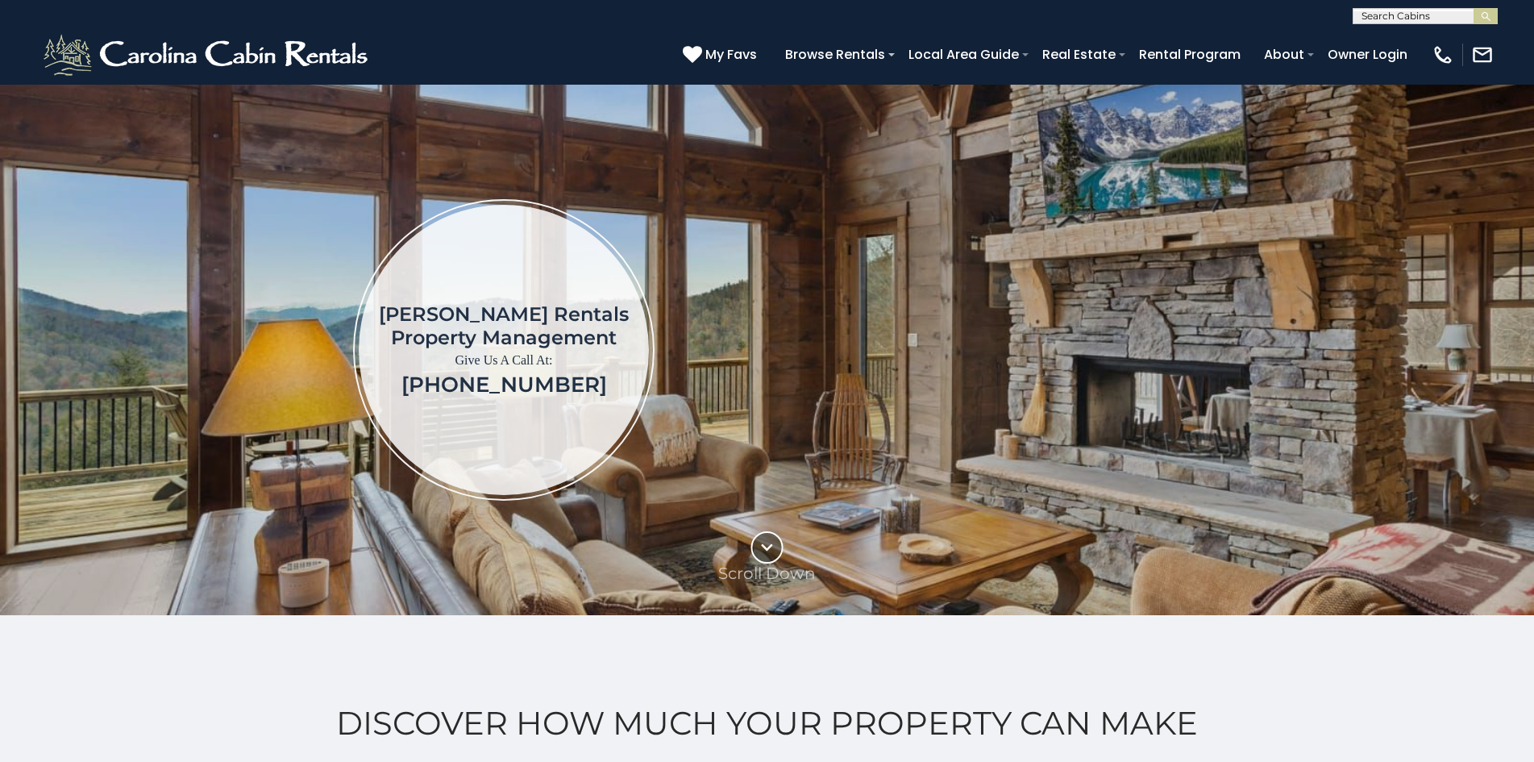 Image resolution: width=1534 pixels, height=762 pixels. Describe the element at coordinates (1284, 54) in the screenshot. I see `a: About` at that location.